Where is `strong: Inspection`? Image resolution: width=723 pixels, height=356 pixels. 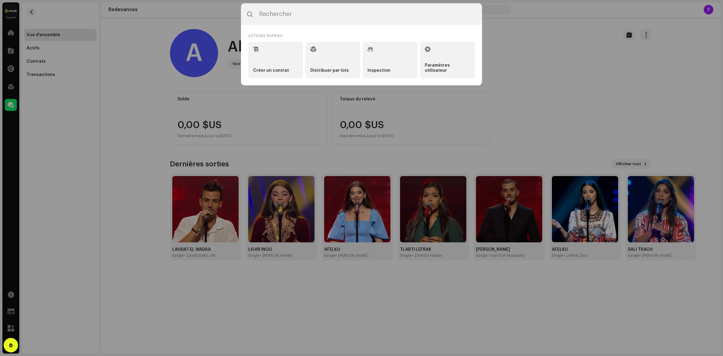
strong: Inspection is located at coordinates (379, 71).